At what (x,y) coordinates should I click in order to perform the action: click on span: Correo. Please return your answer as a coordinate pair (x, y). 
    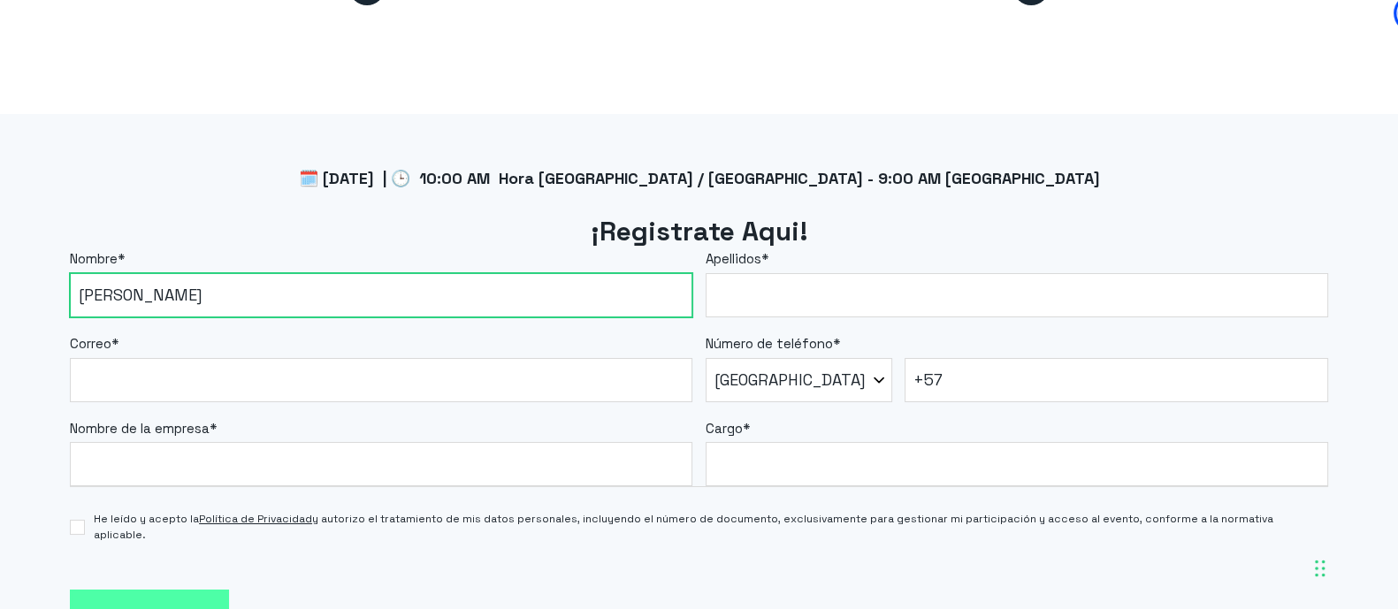
    Looking at the image, I should click on (90, 343).